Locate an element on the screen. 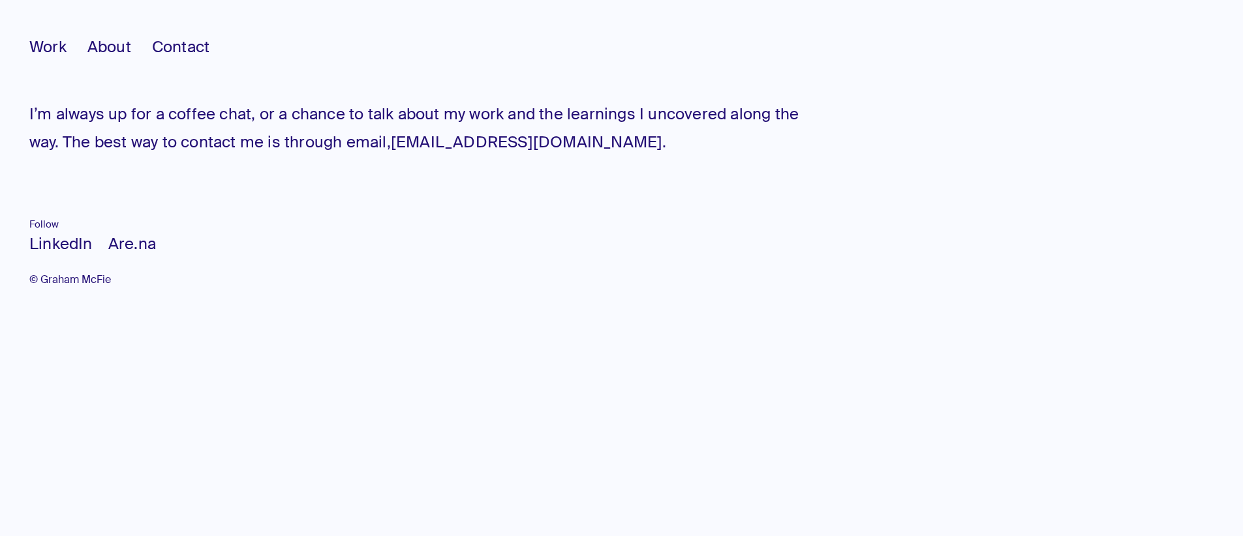 This screenshot has height=536, width=1243. a: Are.na is located at coordinates (132, 243).